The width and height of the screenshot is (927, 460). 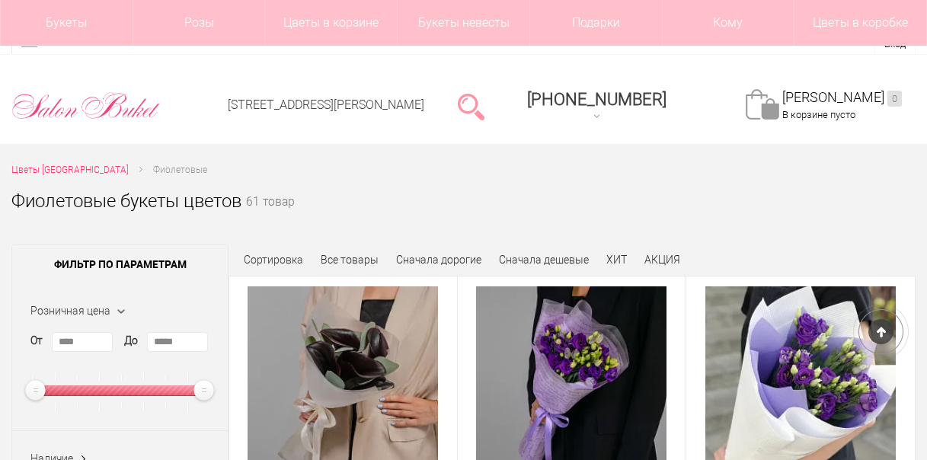 I want to click on span: Фиолетовые, so click(x=180, y=170).